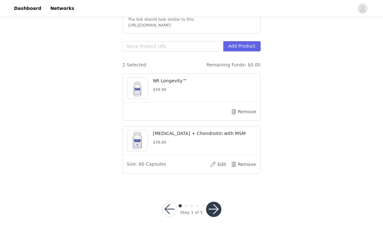  What do you see at coordinates (205, 90) in the screenshot?
I see `h5: $59.90` at bounding box center [205, 90].